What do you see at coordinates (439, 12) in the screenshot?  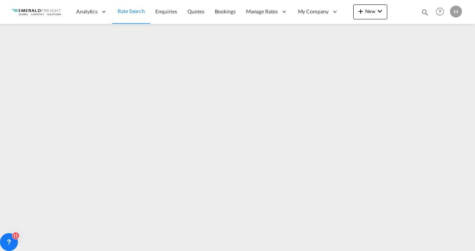 I see `span: Help` at bounding box center [439, 12].